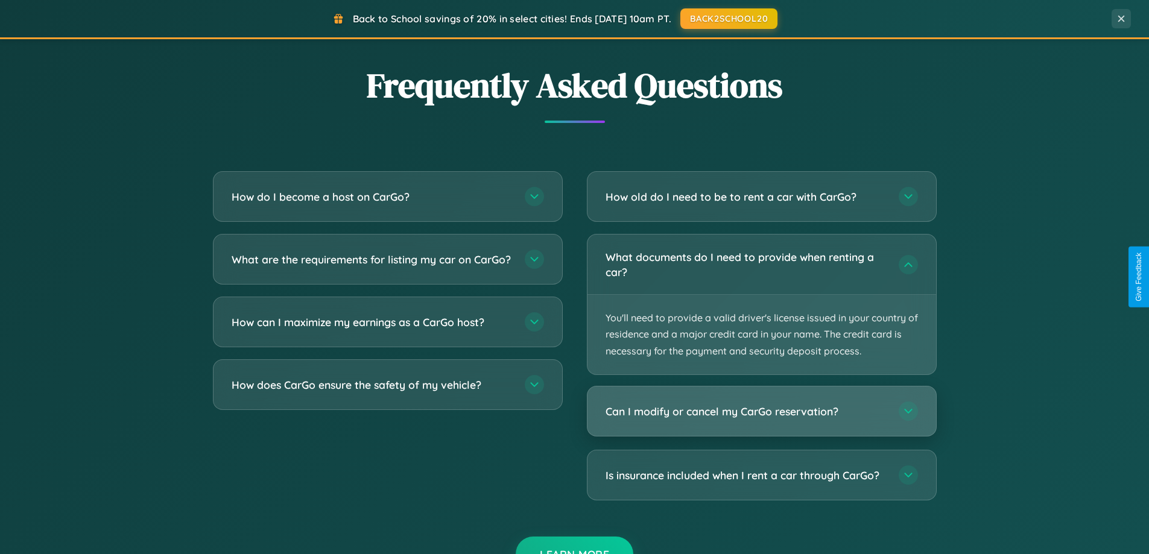 This screenshot has width=1149, height=554. What do you see at coordinates (746, 264) in the screenshot?
I see `h3: What documents do I need to provide when renting a car?` at bounding box center [746, 264].